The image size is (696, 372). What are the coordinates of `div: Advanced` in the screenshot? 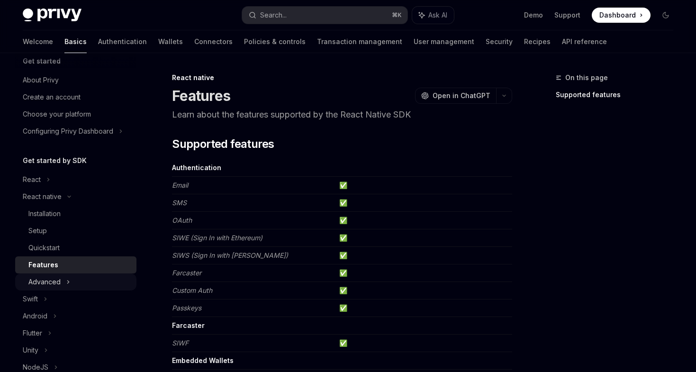 It's located at (45, 282).